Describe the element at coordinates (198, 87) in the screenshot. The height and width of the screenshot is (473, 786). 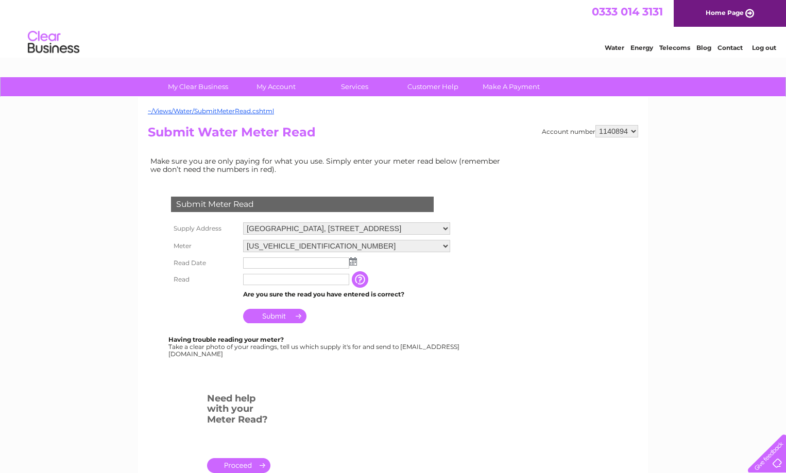
I see `a: My Clear Business` at that location.